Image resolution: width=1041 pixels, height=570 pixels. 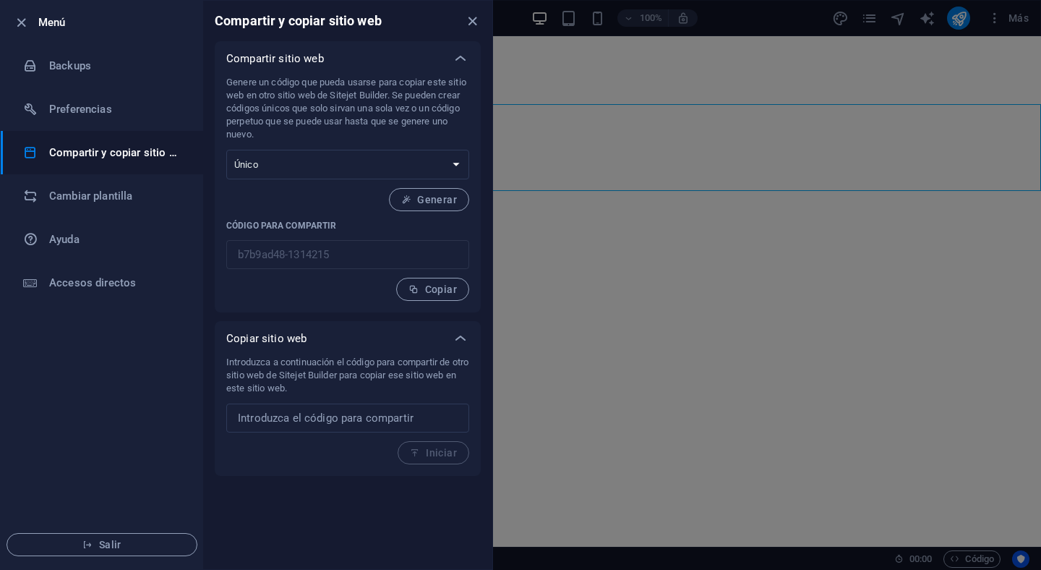 What do you see at coordinates (116, 239) in the screenshot?
I see `h6: Ayuda` at bounding box center [116, 239].